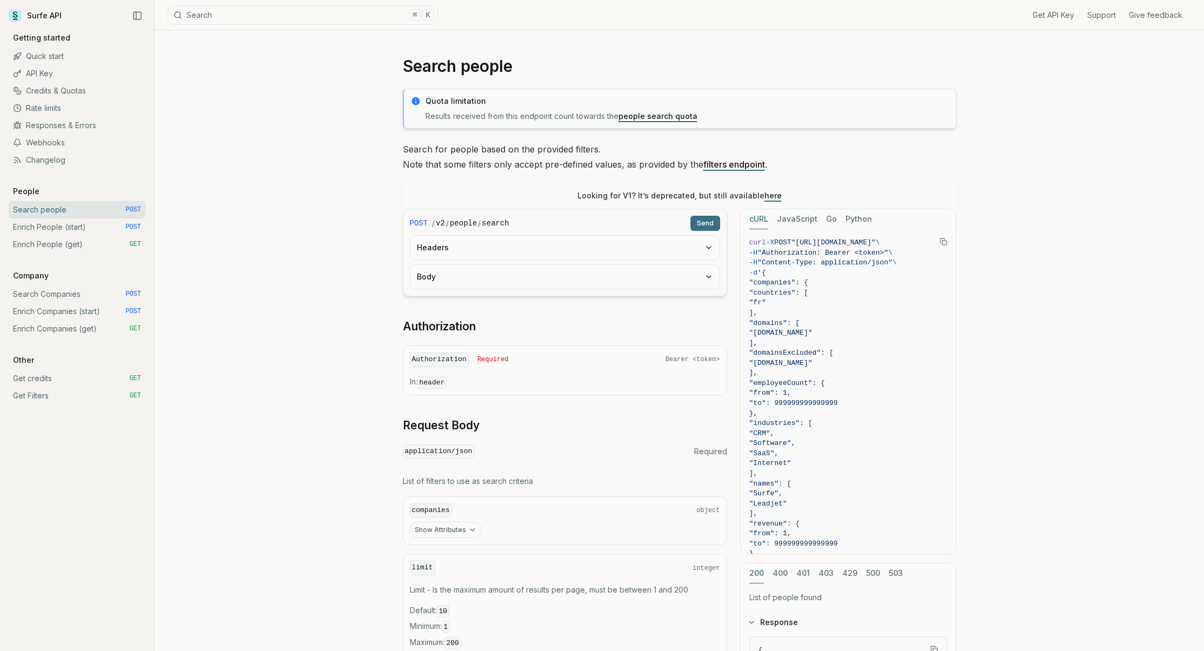 Image resolution: width=1204 pixels, height=651 pixels. I want to click on p: In:, so click(565, 382).